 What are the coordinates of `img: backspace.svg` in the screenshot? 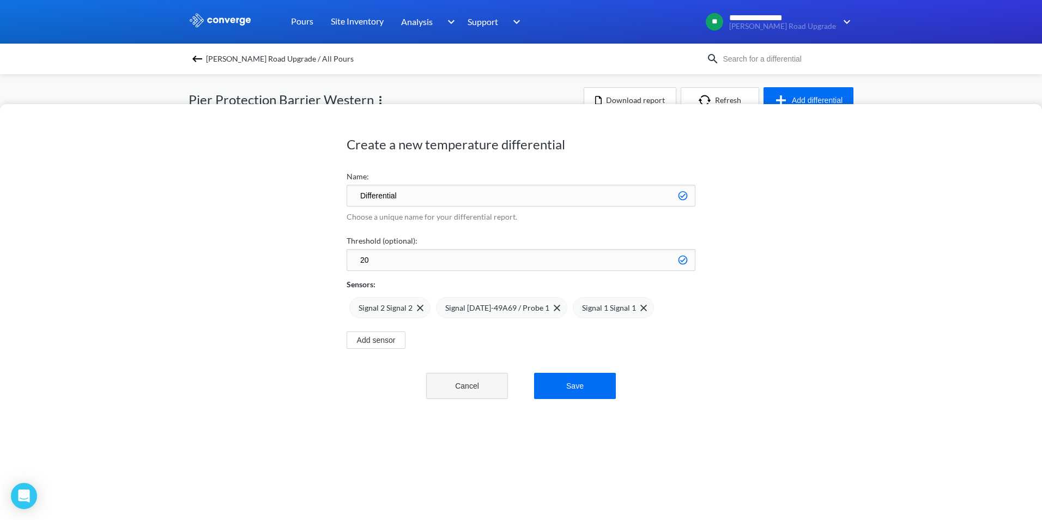 It's located at (197, 59).